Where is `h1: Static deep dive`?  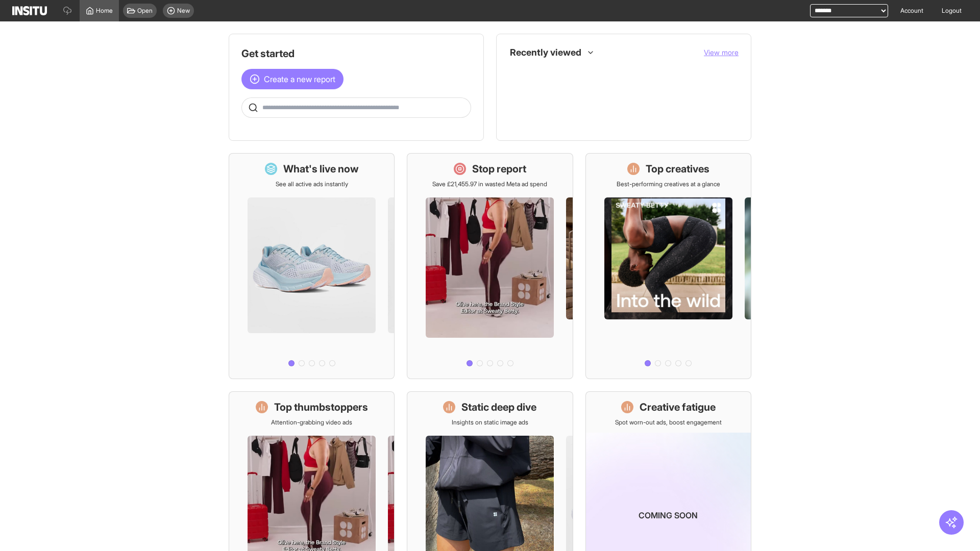 h1: Static deep dive is located at coordinates (499, 407).